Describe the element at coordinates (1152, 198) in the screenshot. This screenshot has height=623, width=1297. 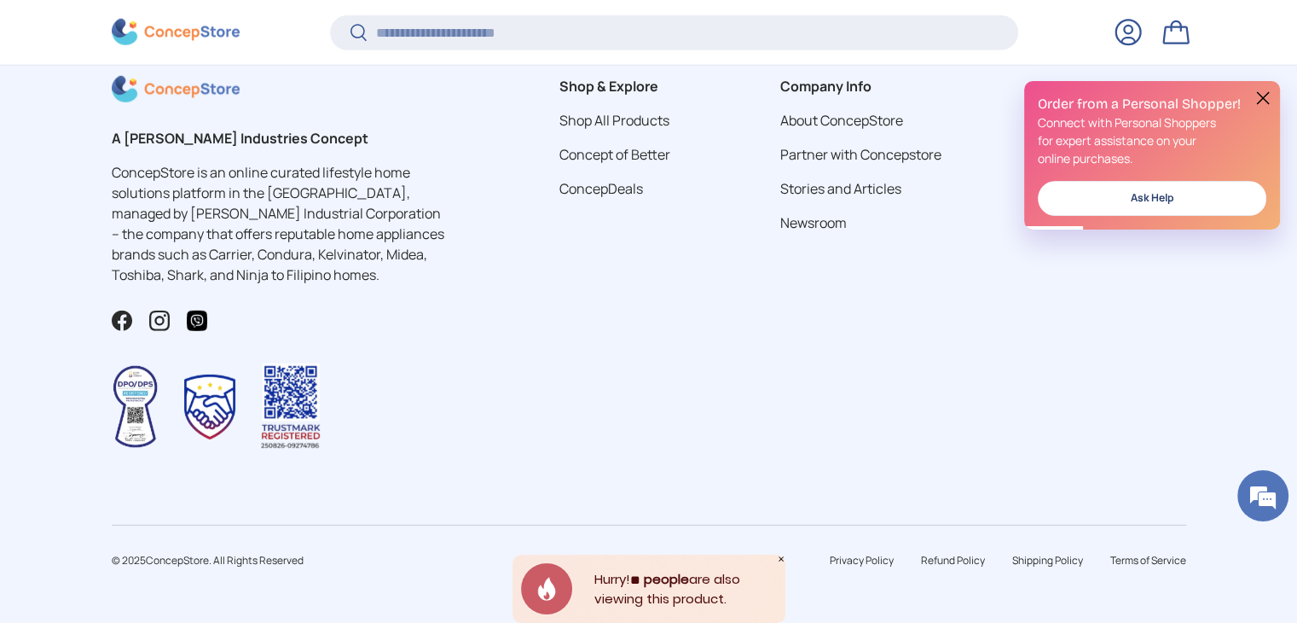
I see `a: Ask Help` at that location.